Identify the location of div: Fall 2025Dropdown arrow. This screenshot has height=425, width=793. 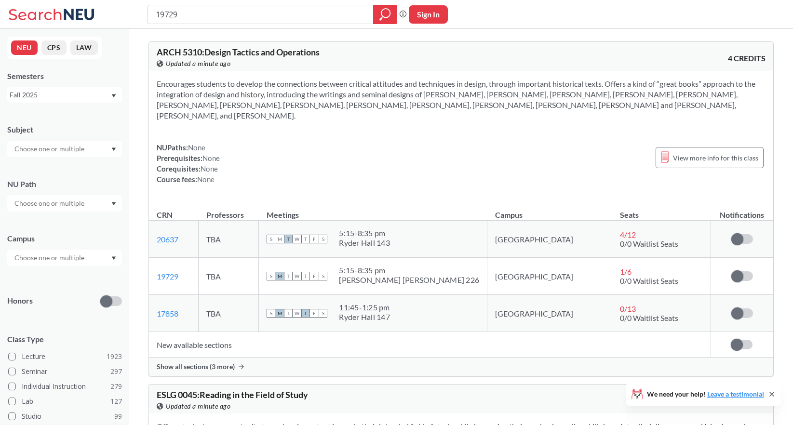
(65, 95).